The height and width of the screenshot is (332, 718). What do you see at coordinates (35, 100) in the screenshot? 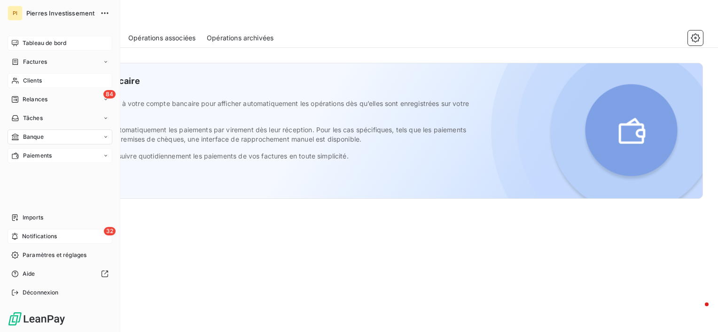
I see `span: Relances` at bounding box center [35, 100].